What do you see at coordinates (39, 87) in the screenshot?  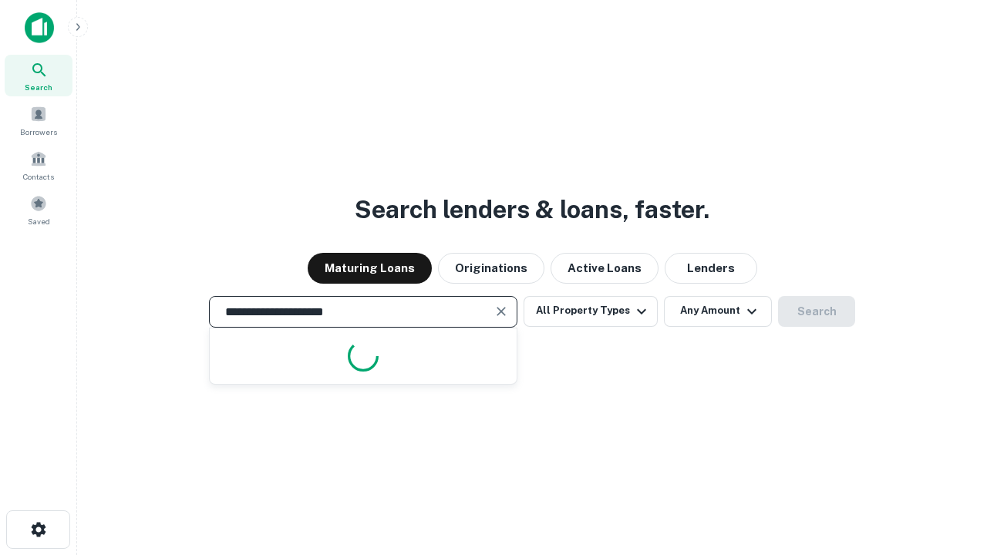 I see `span: Search` at bounding box center [39, 87].